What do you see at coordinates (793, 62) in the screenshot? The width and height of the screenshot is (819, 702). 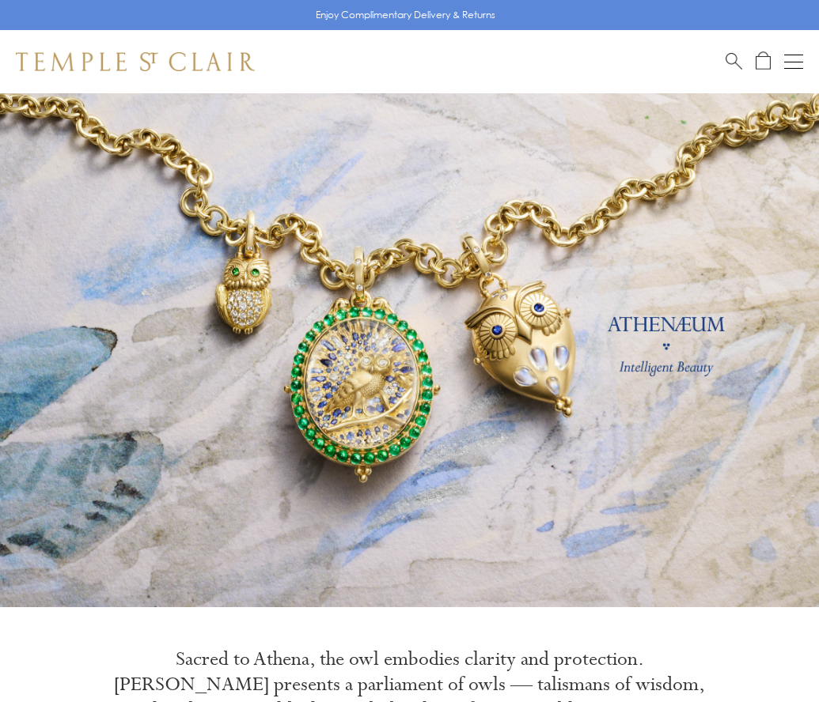 I see `button: Open navigation` at bounding box center [793, 62].